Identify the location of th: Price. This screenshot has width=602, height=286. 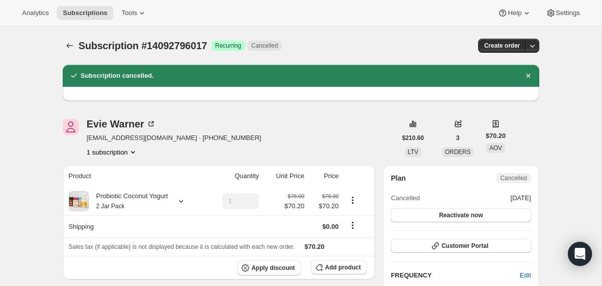
(325, 176).